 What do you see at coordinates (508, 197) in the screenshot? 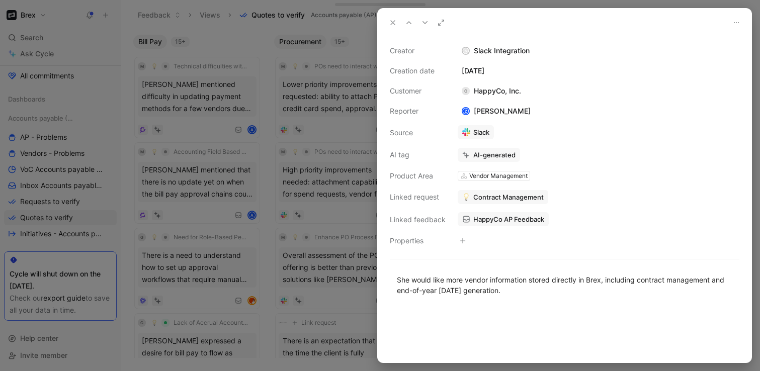
I see `span: Contract Management` at bounding box center [508, 197].